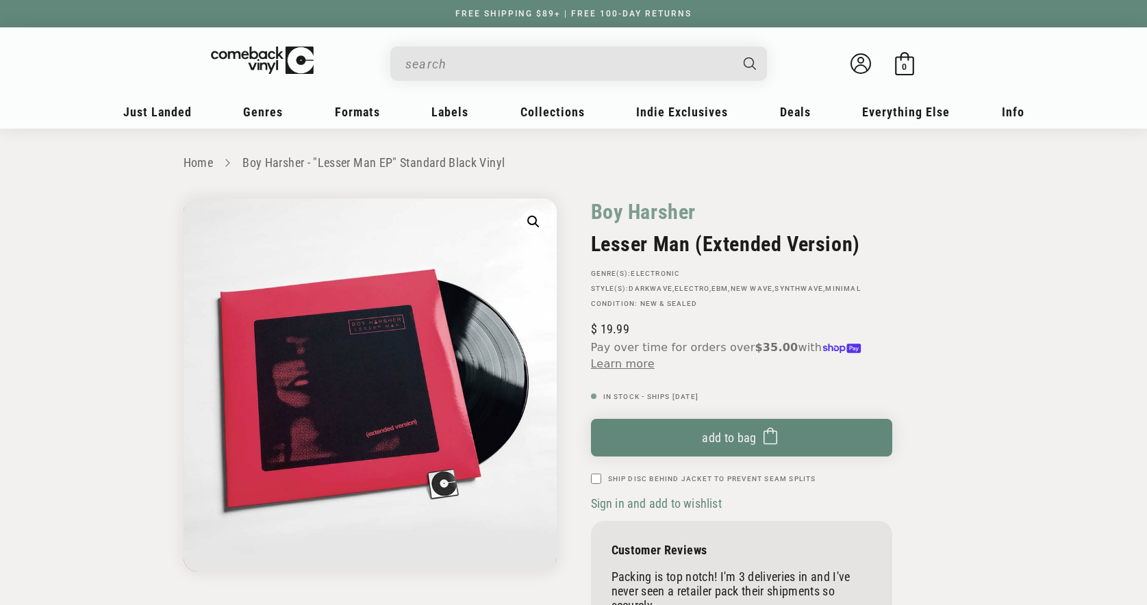 The width and height of the screenshot is (1147, 605). Describe the element at coordinates (1012, 112) in the screenshot. I see `span: Info` at that location.